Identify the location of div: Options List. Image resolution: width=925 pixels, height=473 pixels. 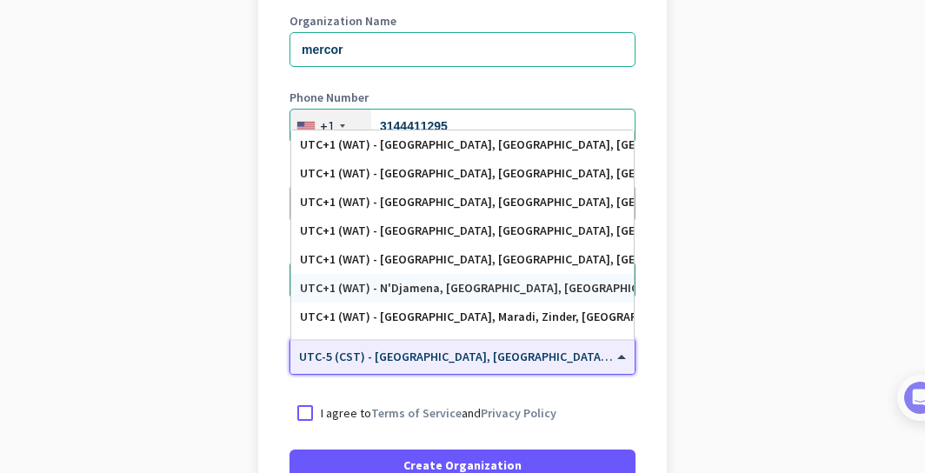
(462, 235).